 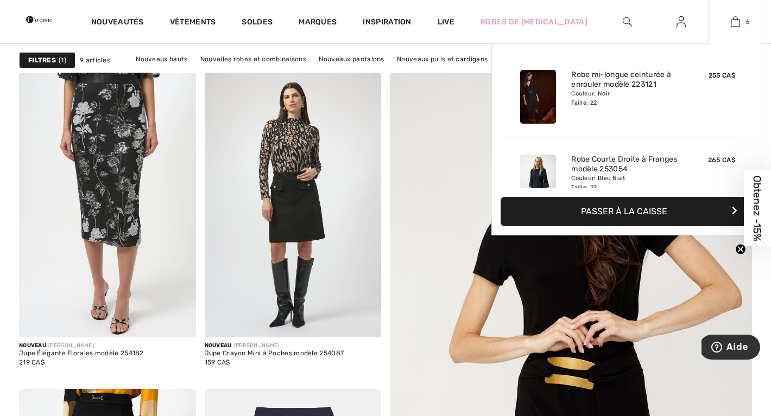 I want to click on a: Se connecter, so click(x=681, y=22).